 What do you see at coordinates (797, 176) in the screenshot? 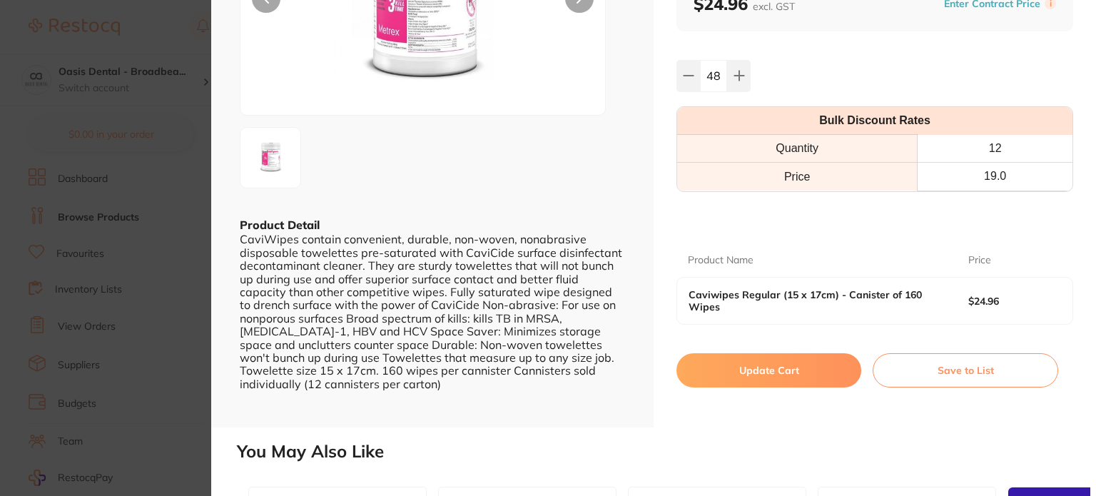
I see `td: Price` at bounding box center [797, 176].